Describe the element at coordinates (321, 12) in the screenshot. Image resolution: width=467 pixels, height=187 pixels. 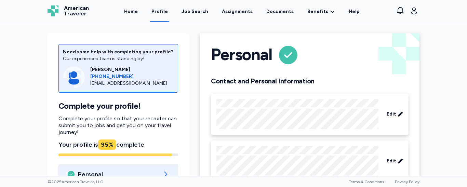
I see `a: Benefits` at that location.